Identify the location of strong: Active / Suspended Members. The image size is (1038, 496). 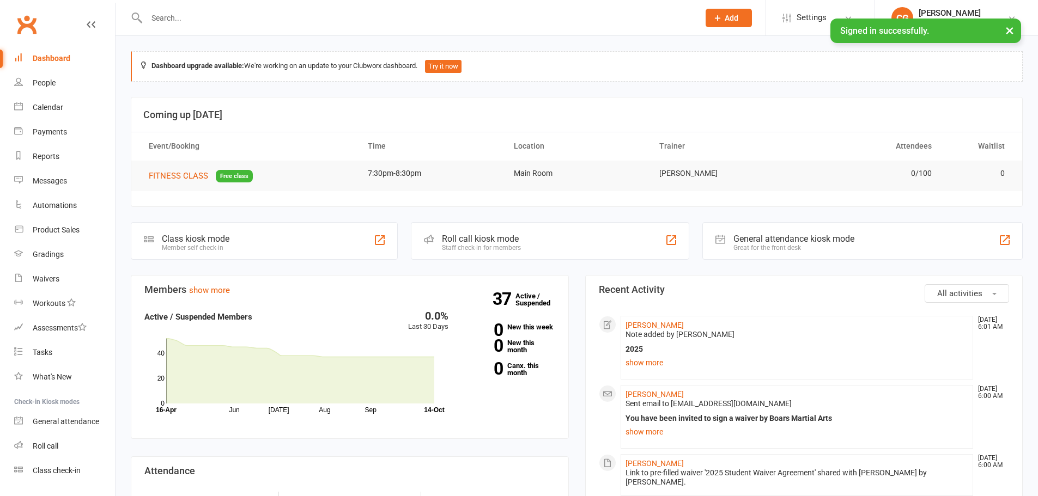
(198, 317).